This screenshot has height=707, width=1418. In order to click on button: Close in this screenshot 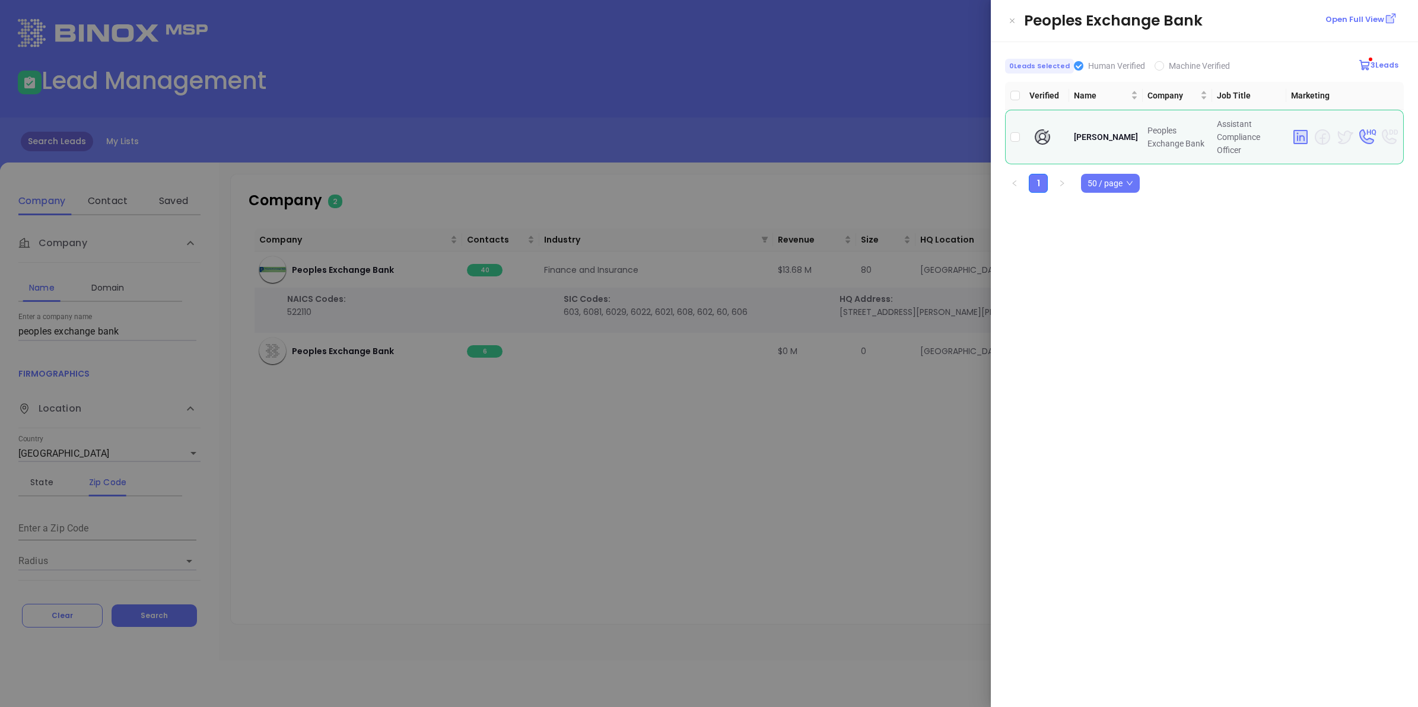, I will do `click(1012, 21)`.